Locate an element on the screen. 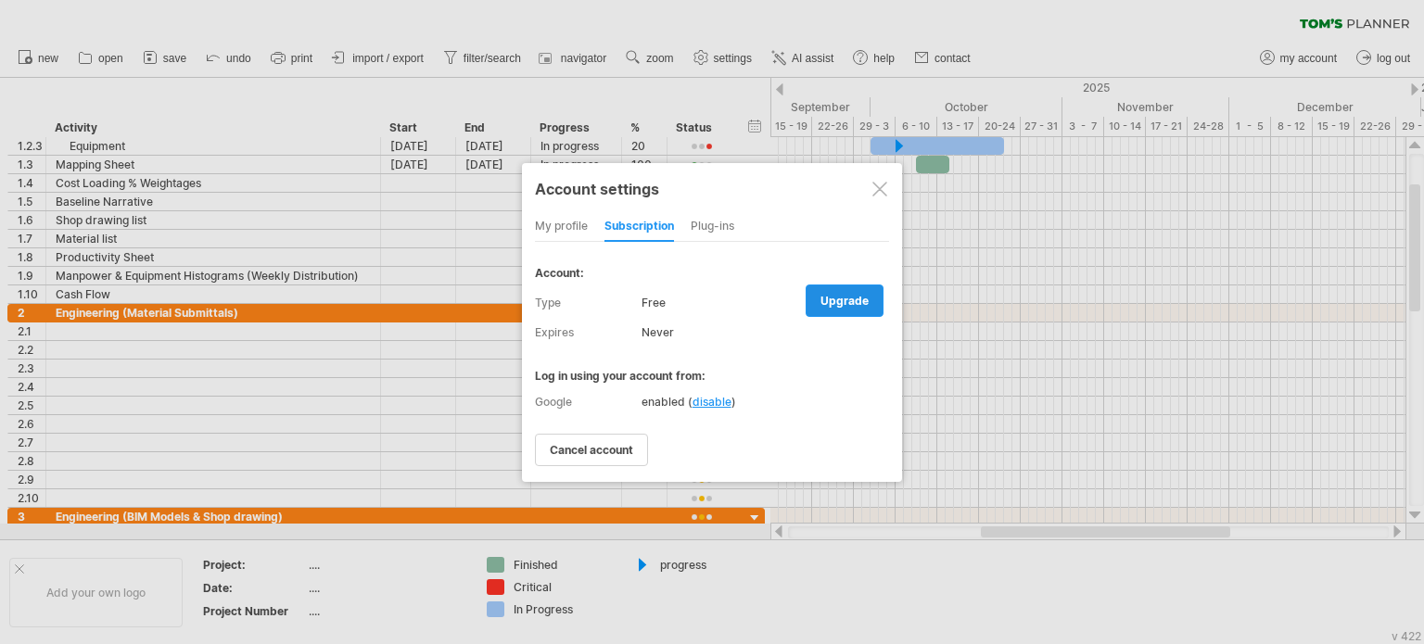  div: account: is located at coordinates (712, 272).